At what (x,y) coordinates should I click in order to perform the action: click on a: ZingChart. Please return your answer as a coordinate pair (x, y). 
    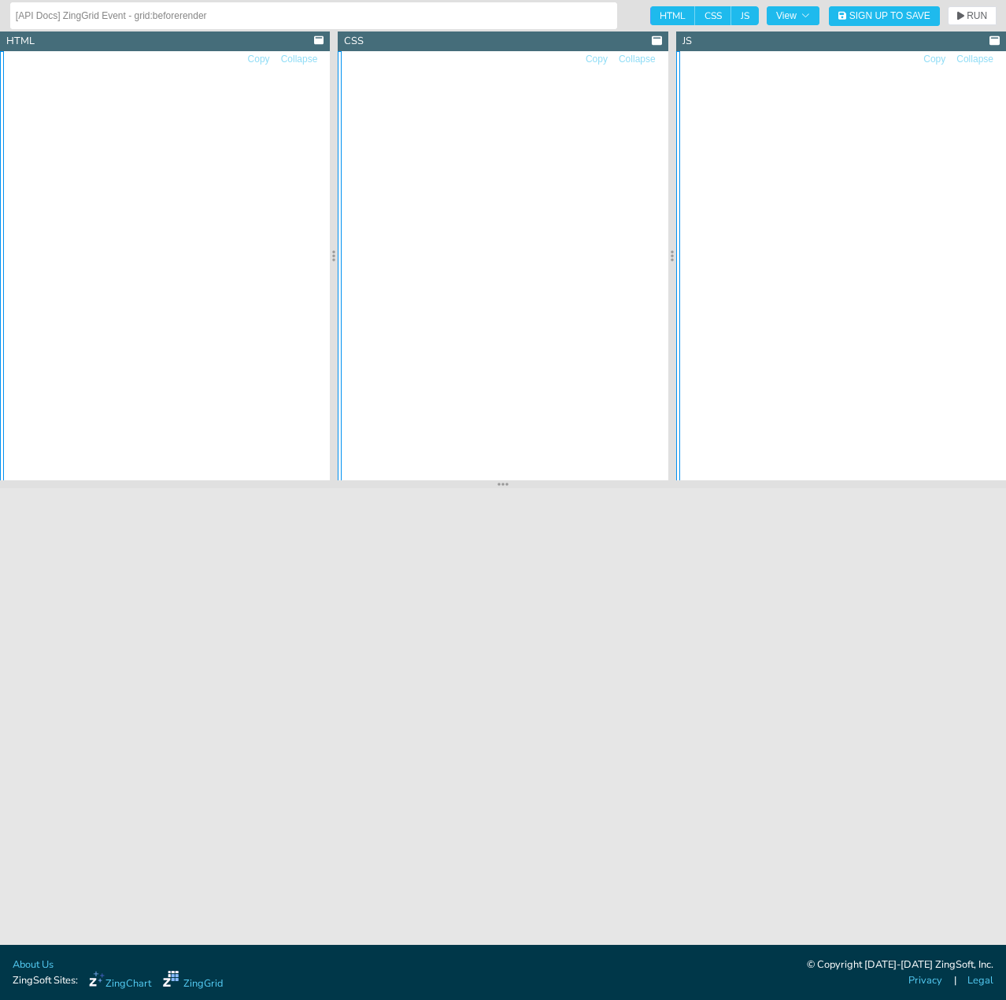
    Looking at the image, I should click on (120, 981).